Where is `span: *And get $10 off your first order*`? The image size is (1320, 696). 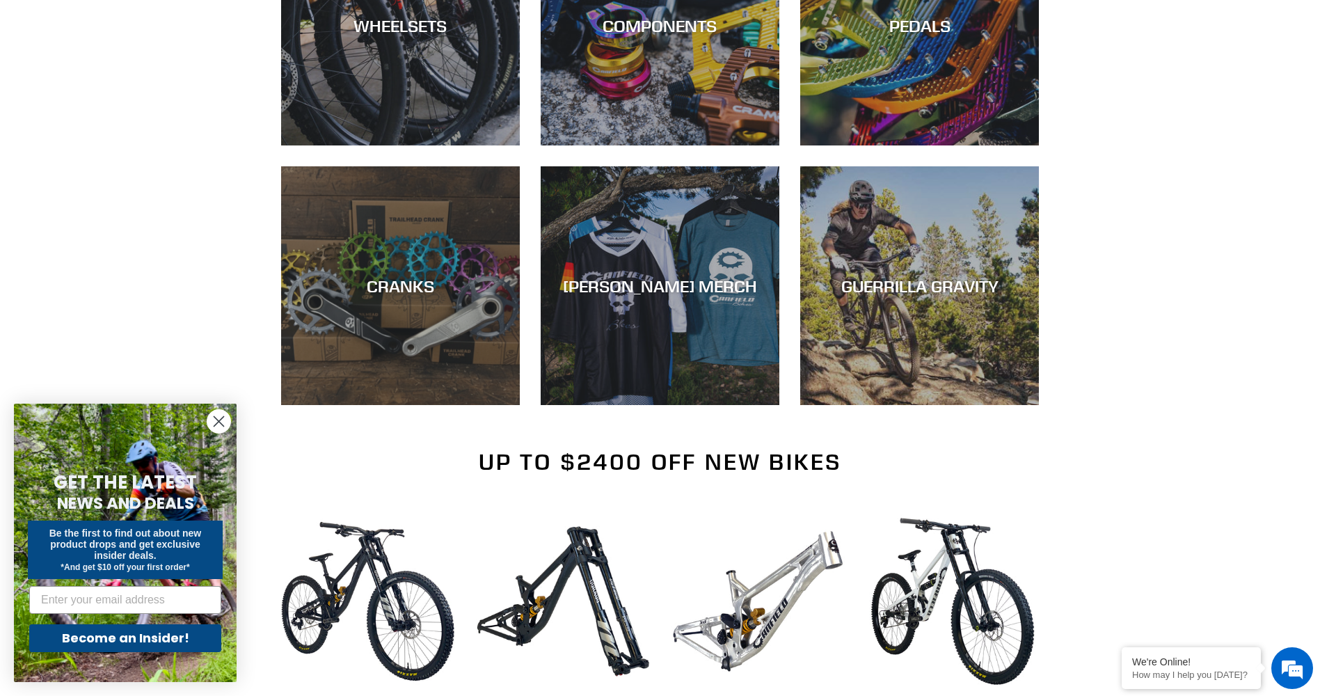 span: *And get $10 off your first order* is located at coordinates (125, 567).